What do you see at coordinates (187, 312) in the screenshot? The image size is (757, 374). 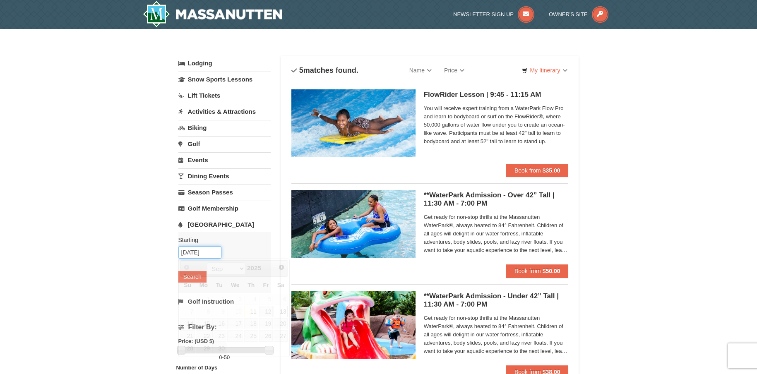 I see `span: 7` at bounding box center [187, 312].